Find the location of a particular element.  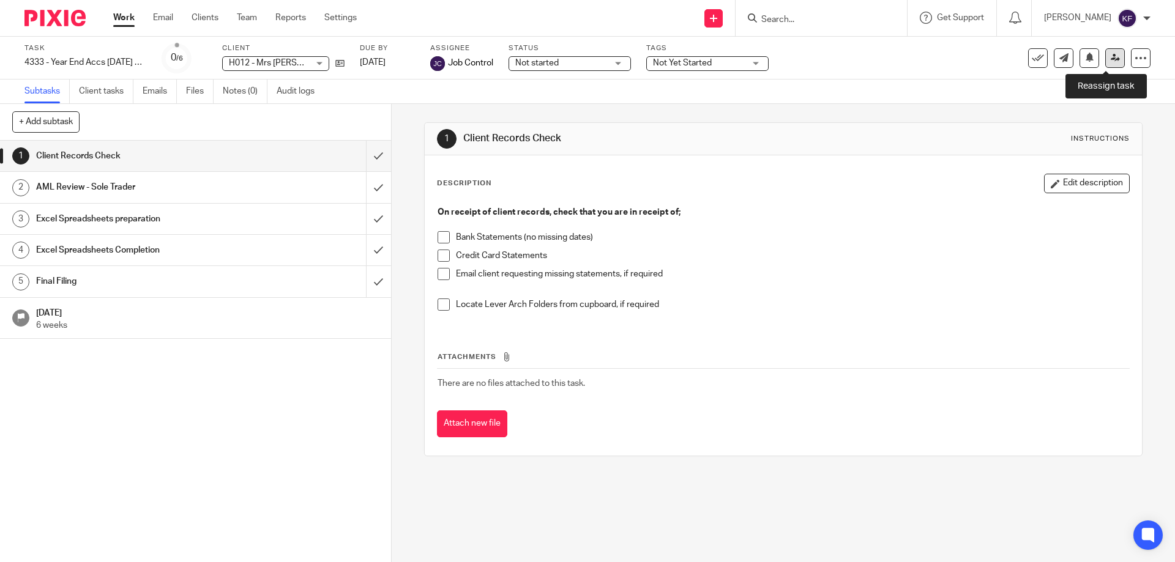

p: Locate Lever Arch Folders from cupboard, if required is located at coordinates (792, 305).